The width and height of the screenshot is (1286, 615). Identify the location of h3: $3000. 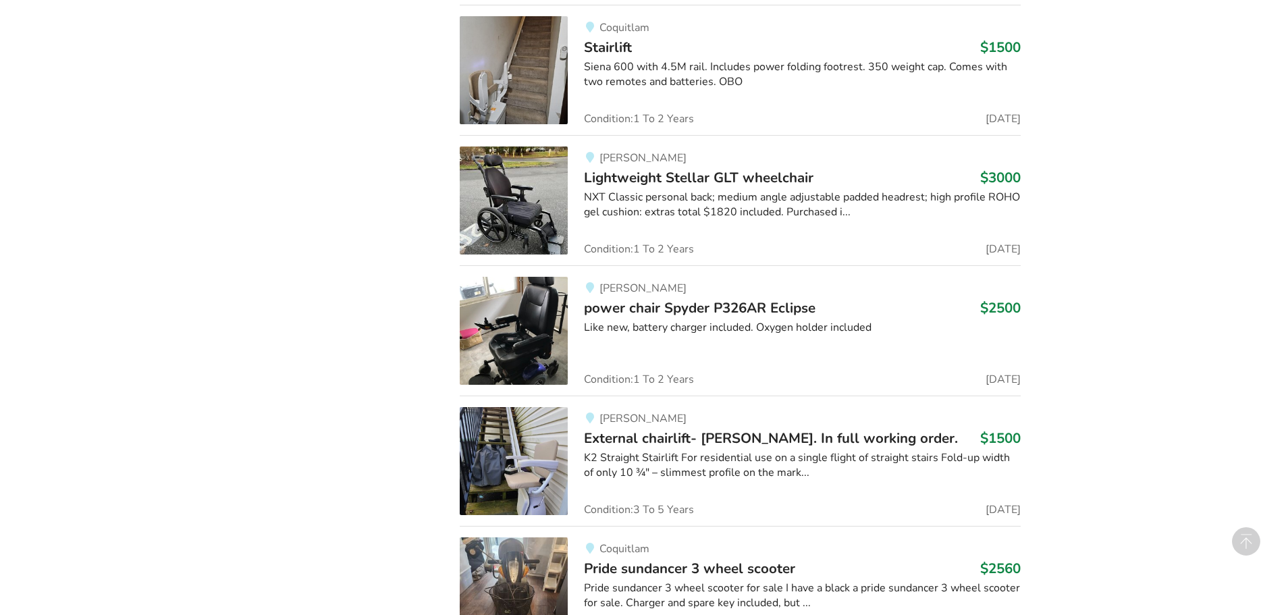
(1000, 178).